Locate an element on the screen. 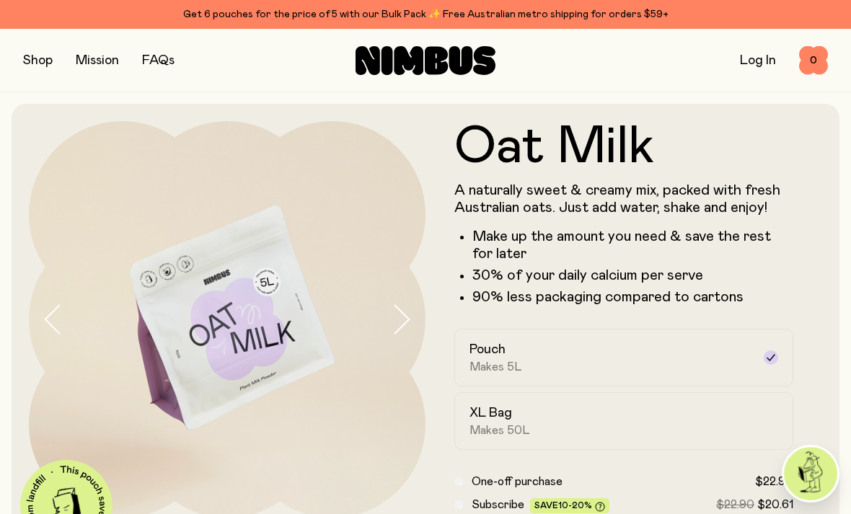  div: Get 6 pouches for the price of 5 with our Bulk Pack ✨ Free Australian metro shipping for orders $59+ is located at coordinates (425, 14).